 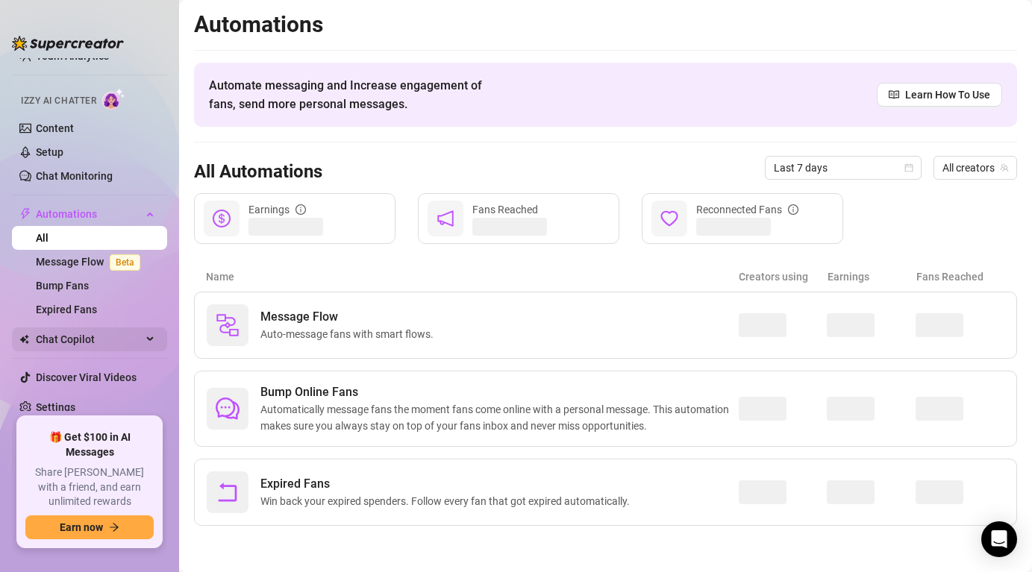 I want to click on span: Message Flow, so click(x=350, y=317).